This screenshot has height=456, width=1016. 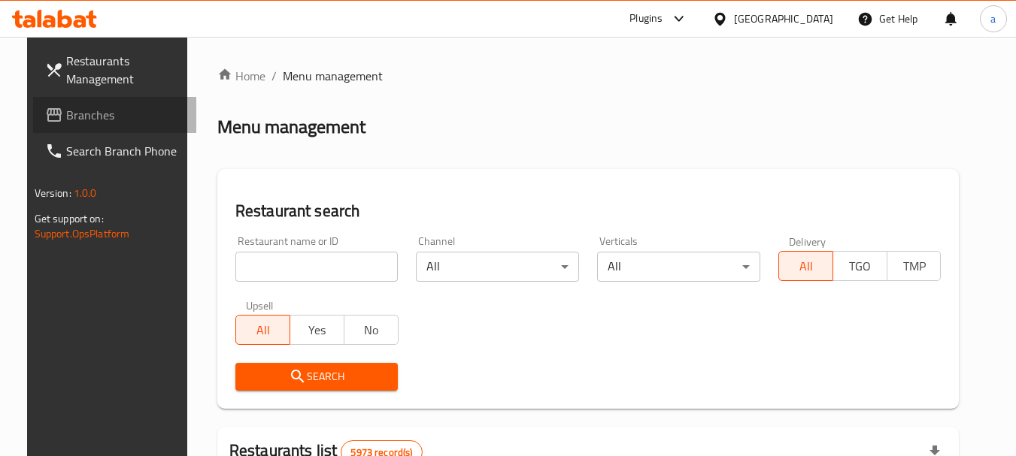 What do you see at coordinates (317, 330) in the screenshot?
I see `span: Yes` at bounding box center [317, 330].